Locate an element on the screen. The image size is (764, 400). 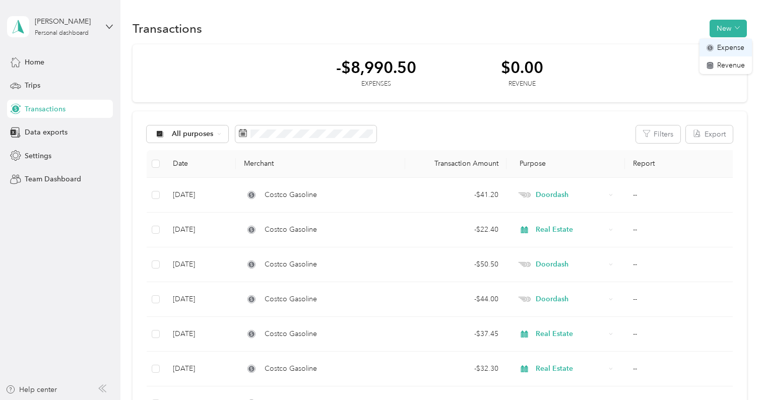
span: Trips is located at coordinates (32, 85).